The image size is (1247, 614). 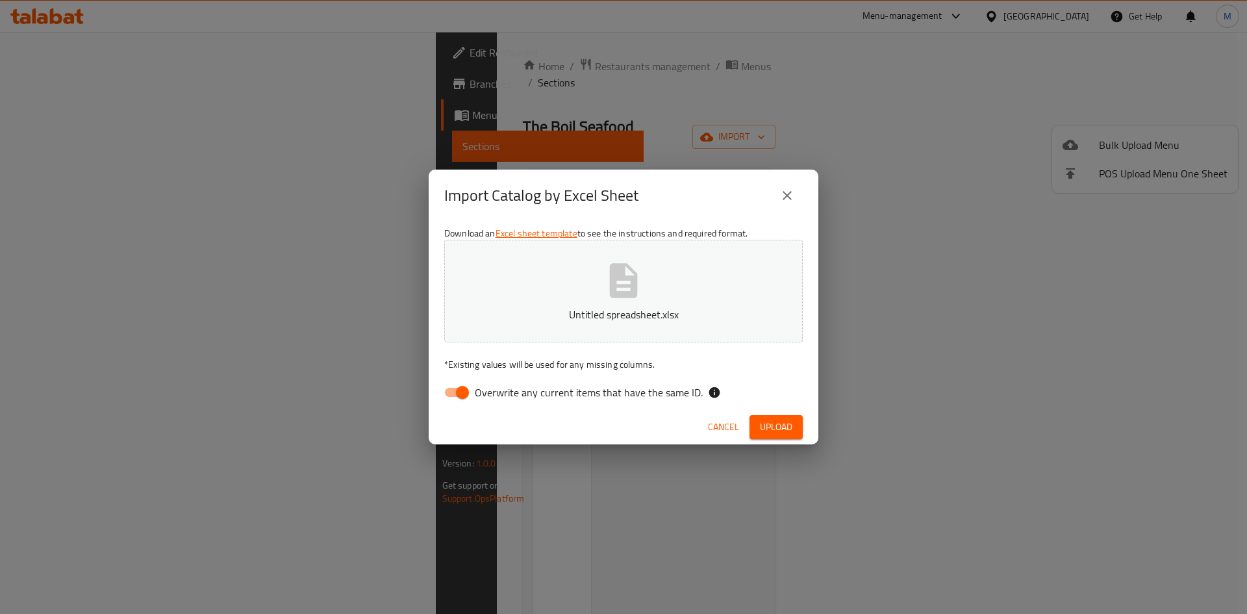 What do you see at coordinates (776, 427) in the screenshot?
I see `span: Upload` at bounding box center [776, 427].